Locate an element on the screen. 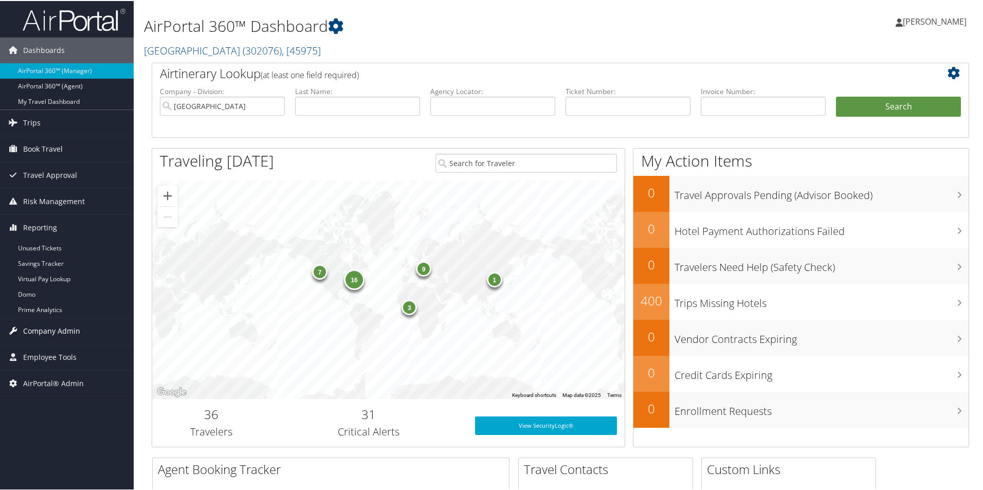  img: airportal-logo.png is located at coordinates (74, 19).